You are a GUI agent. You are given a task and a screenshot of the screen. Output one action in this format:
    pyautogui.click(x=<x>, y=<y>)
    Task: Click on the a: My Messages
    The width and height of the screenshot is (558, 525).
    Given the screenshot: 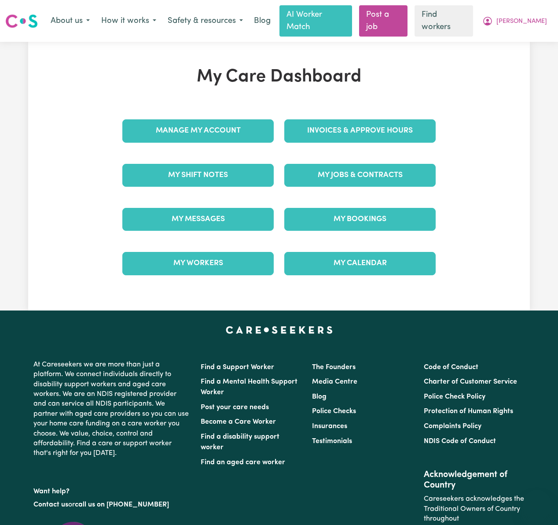 What is the action you would take?
    pyautogui.click(x=198, y=219)
    